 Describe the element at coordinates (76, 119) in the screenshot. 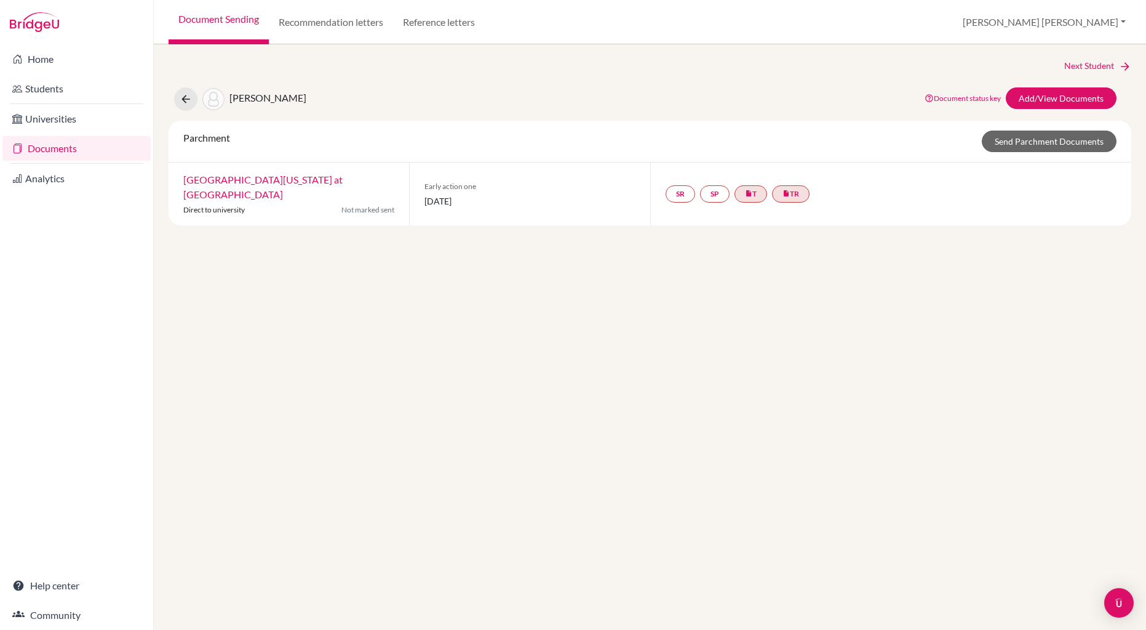

I see `a: Universities` at that location.